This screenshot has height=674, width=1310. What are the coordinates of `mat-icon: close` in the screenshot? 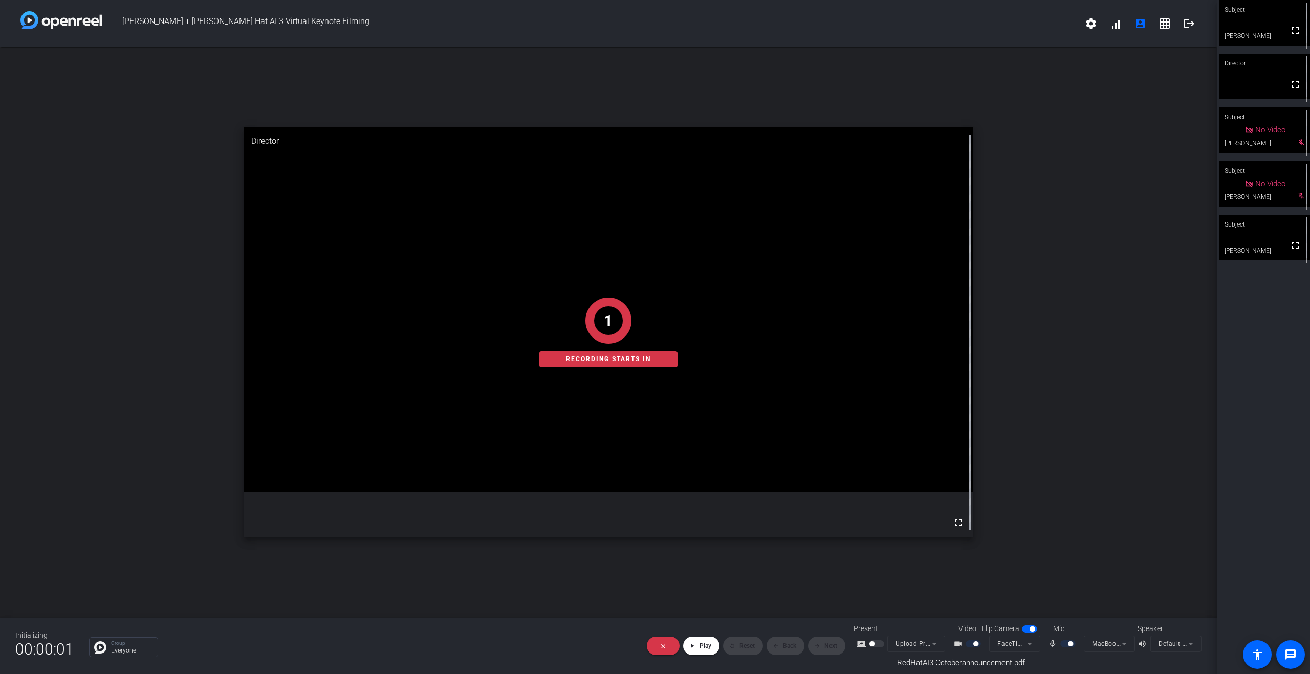 It's located at (663, 646).